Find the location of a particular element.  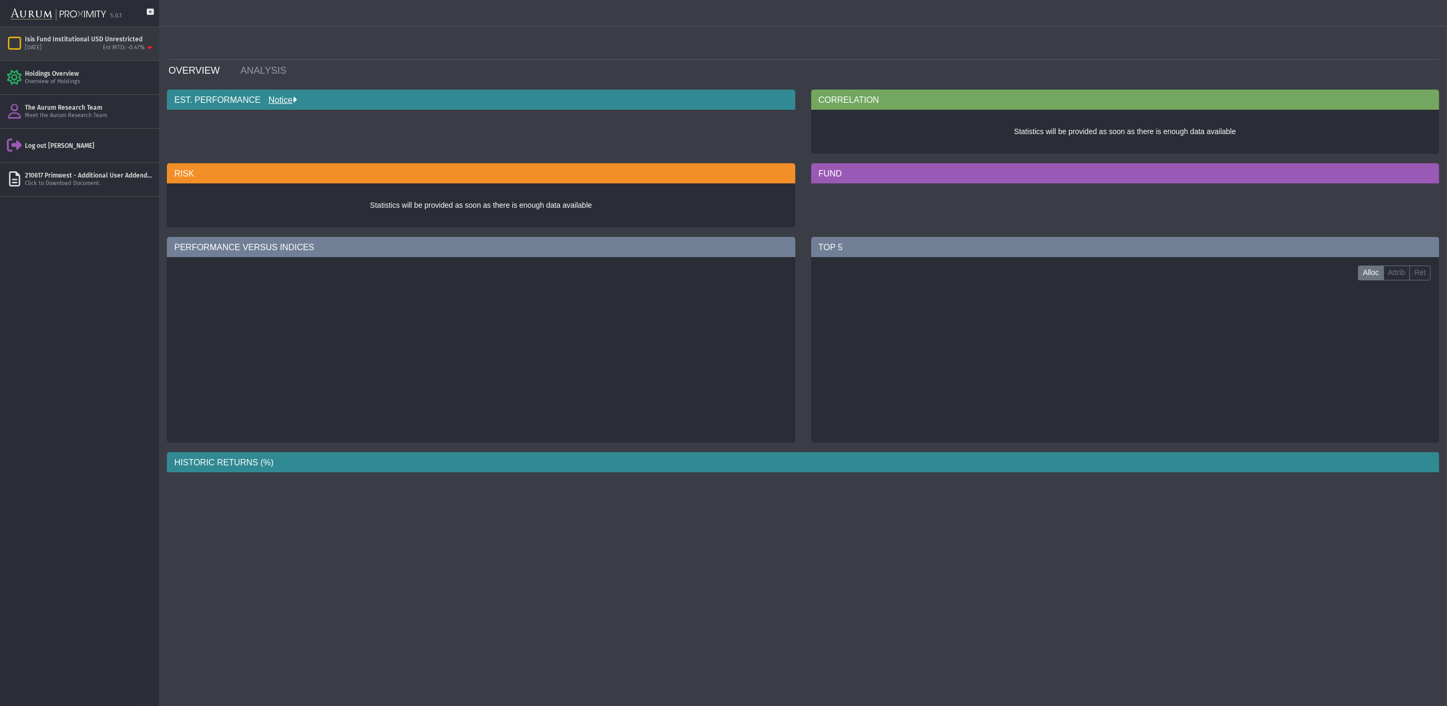

img: Aurum-Proximity%20white.svg is located at coordinates (58, 14).